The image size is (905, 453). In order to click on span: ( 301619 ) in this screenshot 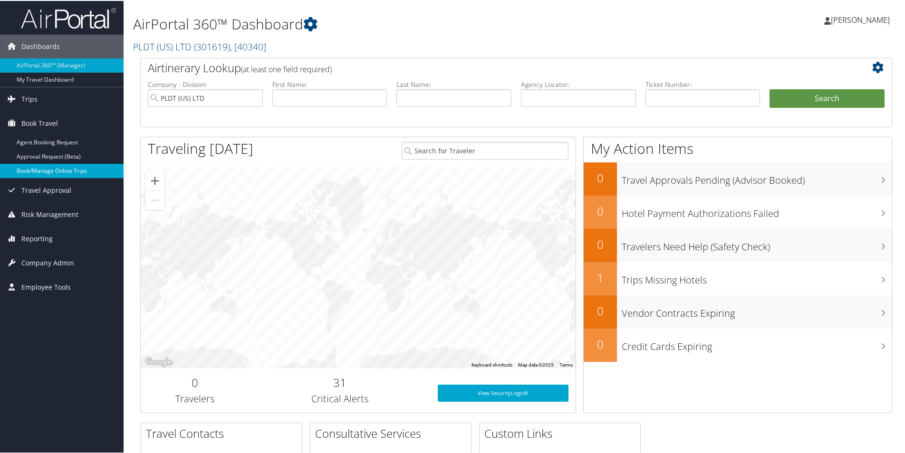, I will do `click(212, 46)`.